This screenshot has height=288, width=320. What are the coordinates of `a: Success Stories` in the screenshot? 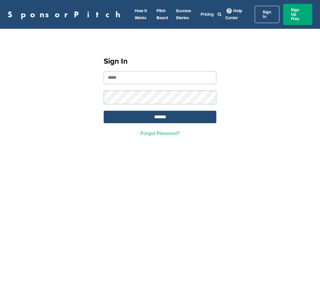 It's located at (183, 14).